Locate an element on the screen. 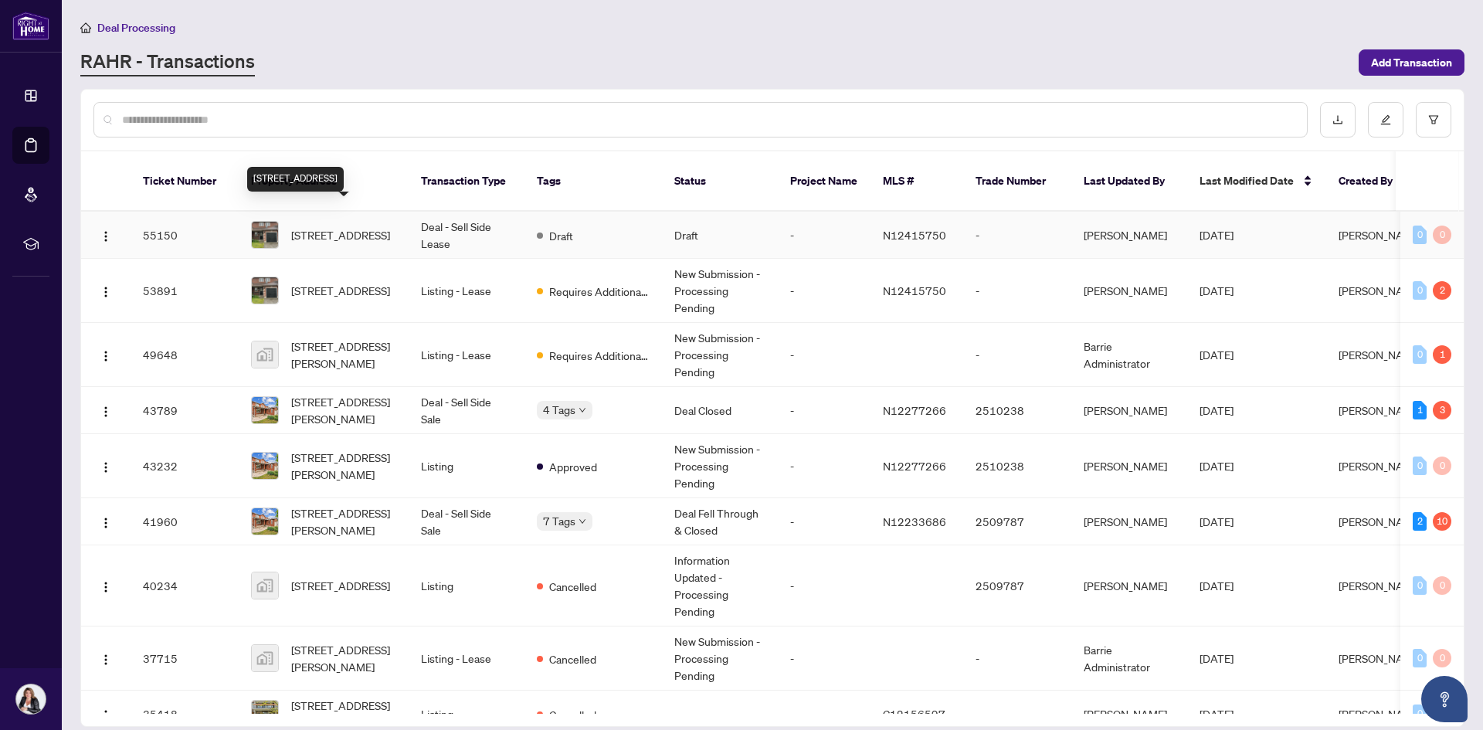 The width and height of the screenshot is (1483, 730). th: Trade Number is located at coordinates (1018, 182).